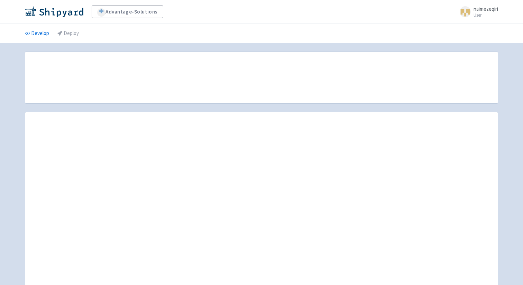  I want to click on a: Develop, so click(37, 34).